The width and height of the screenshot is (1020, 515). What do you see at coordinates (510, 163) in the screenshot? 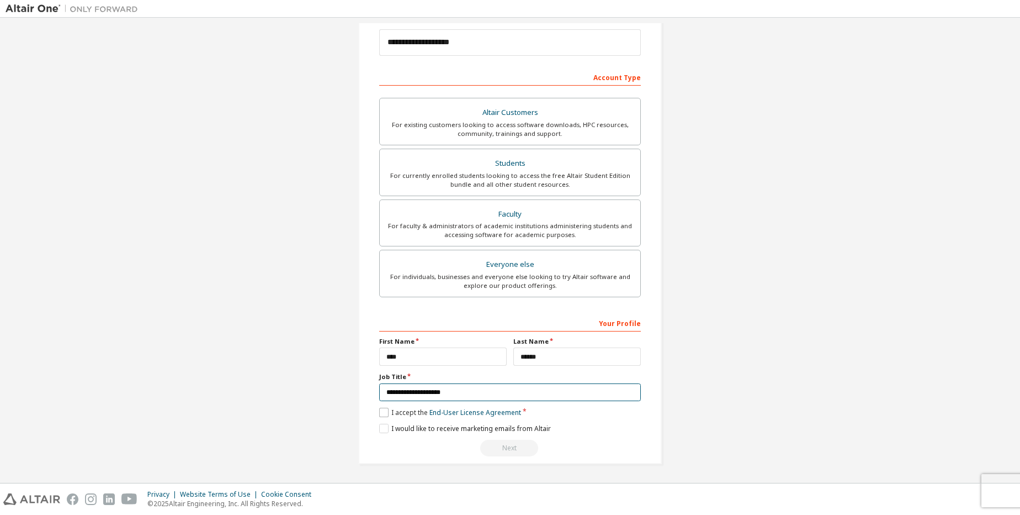
I see `div: Students` at bounding box center [510, 163].